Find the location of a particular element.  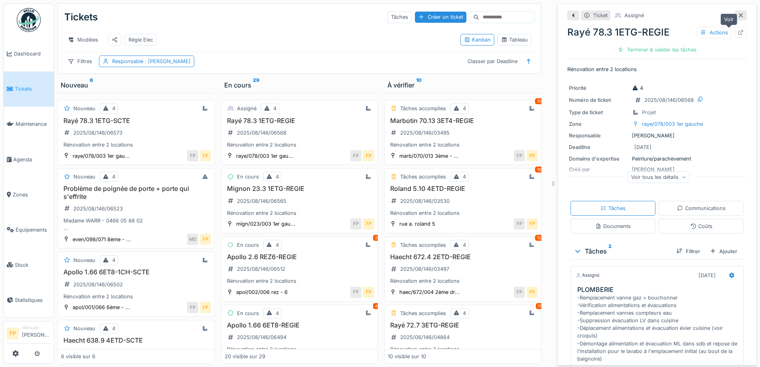

div: Coûts is located at coordinates (701, 226).